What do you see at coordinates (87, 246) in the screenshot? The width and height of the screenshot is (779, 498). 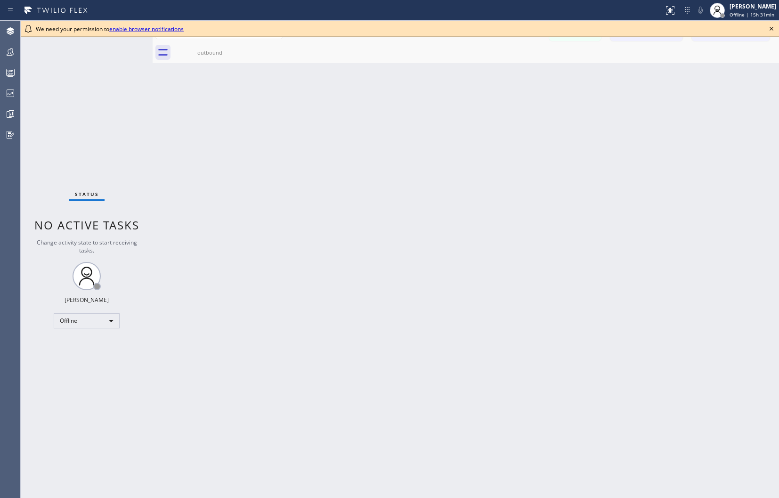 I see `span: Change activity state to start receiving tasks.` at bounding box center [87, 246].